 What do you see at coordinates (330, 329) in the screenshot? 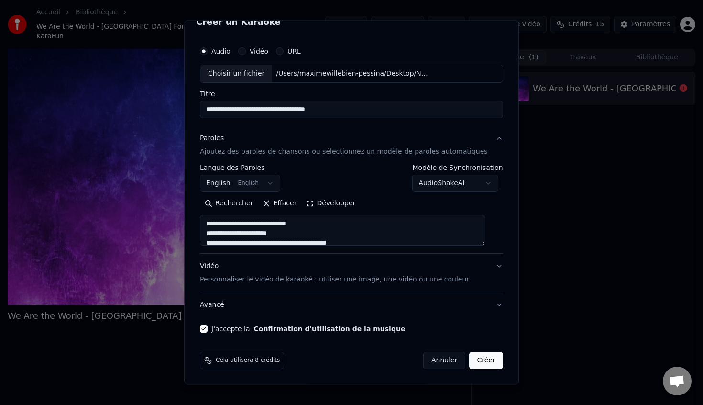
I see `button: J'accepte la` at bounding box center [330, 329].